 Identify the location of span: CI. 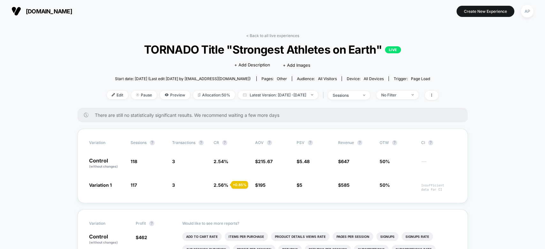
(439, 143).